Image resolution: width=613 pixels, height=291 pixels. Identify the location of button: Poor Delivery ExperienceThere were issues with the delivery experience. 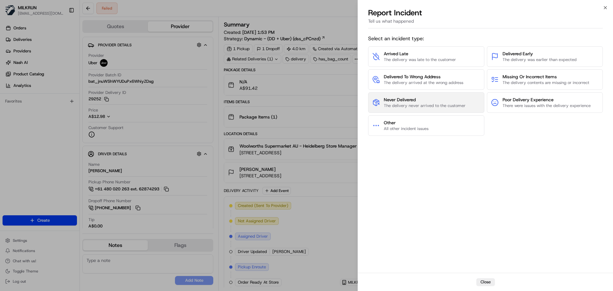
(545, 103).